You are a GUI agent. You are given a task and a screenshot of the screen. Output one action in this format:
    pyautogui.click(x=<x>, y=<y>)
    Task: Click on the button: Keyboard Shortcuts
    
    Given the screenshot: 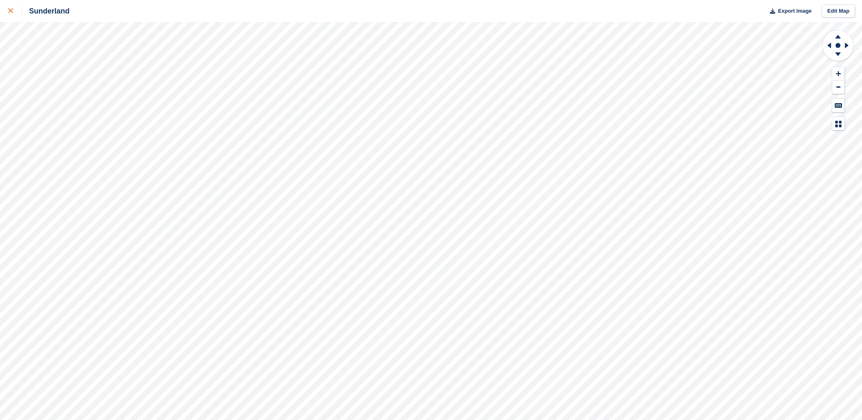 What is the action you would take?
    pyautogui.click(x=839, y=105)
    